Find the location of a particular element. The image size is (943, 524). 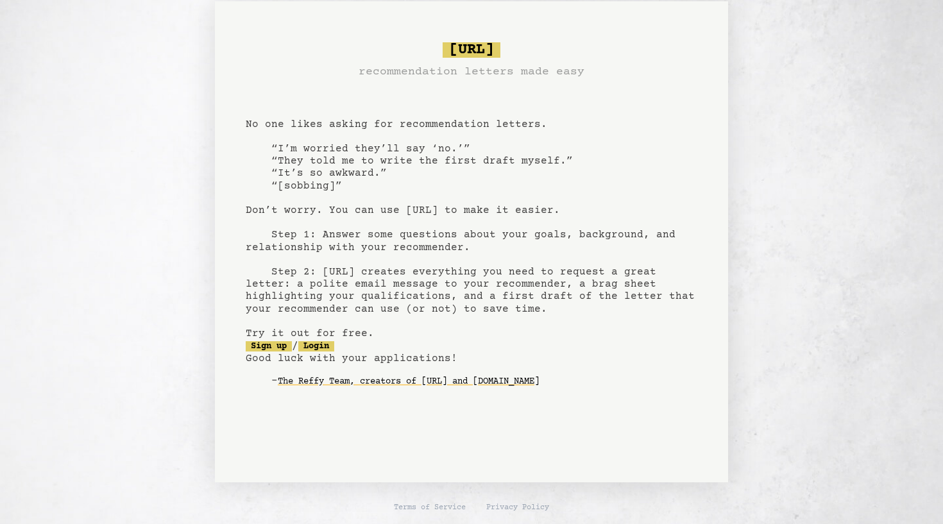

a: Login is located at coordinates (316, 346).